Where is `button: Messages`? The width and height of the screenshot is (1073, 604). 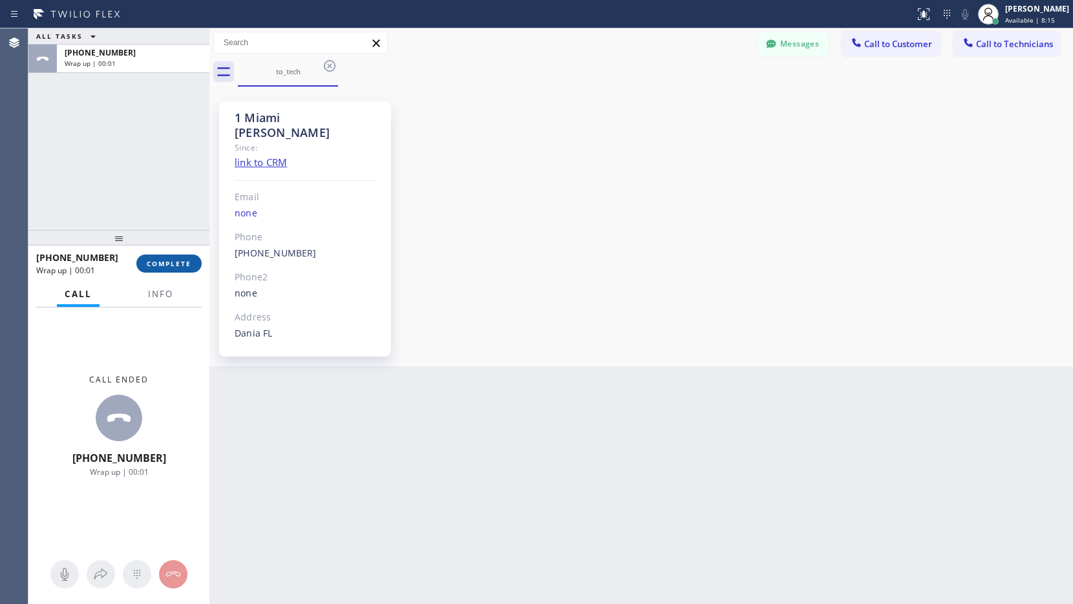 button: Messages is located at coordinates (793, 44).